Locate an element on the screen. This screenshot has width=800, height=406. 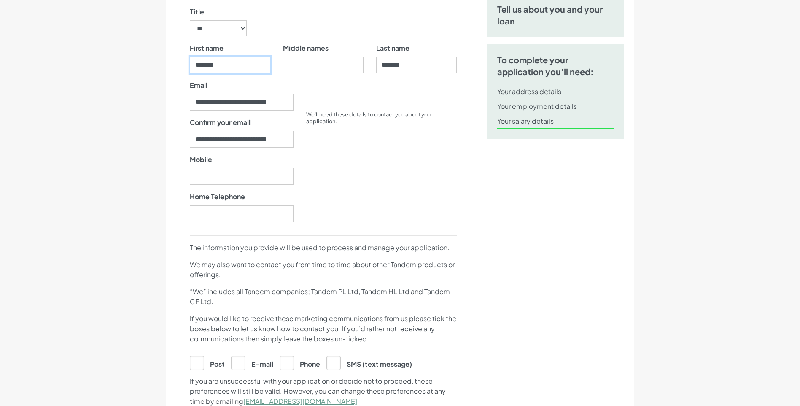
label: Confirm your email is located at coordinates (220, 122).